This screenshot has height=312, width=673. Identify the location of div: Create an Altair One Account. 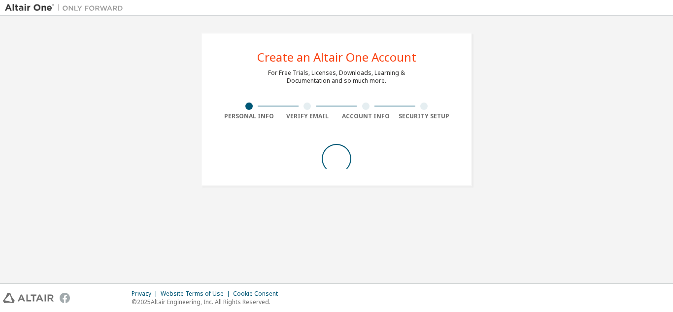
(337, 57).